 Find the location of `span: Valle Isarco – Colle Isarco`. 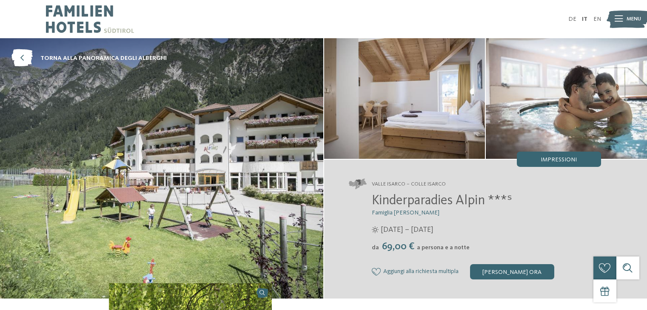

span: Valle Isarco – Colle Isarco is located at coordinates (409, 185).